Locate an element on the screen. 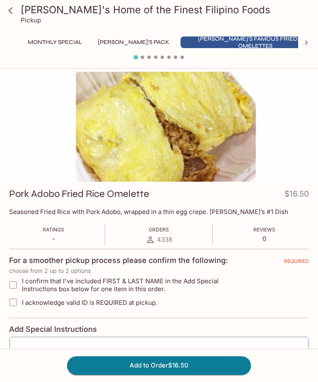  h3: Pork Adobo Fried Rice Omelette is located at coordinates (79, 194).